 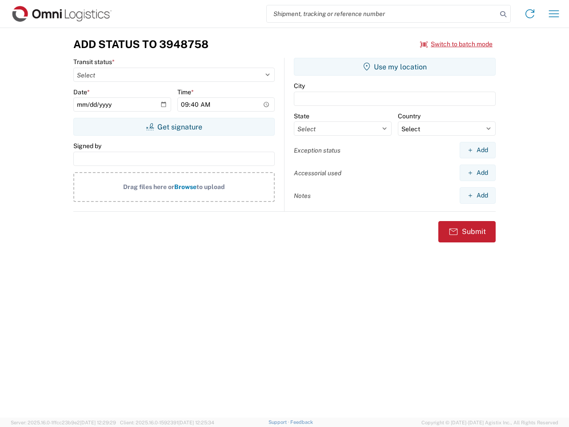 What do you see at coordinates (148, 187) in the screenshot?
I see `span: Drag files here or` at bounding box center [148, 187].